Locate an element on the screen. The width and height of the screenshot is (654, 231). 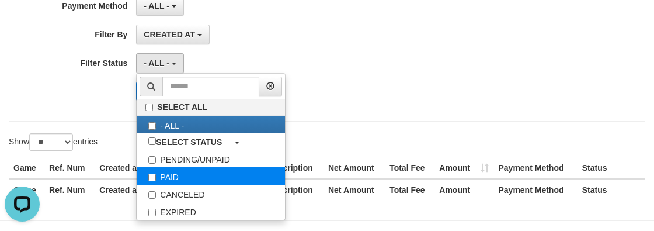
input: - ALL - is located at coordinates (152, 126).